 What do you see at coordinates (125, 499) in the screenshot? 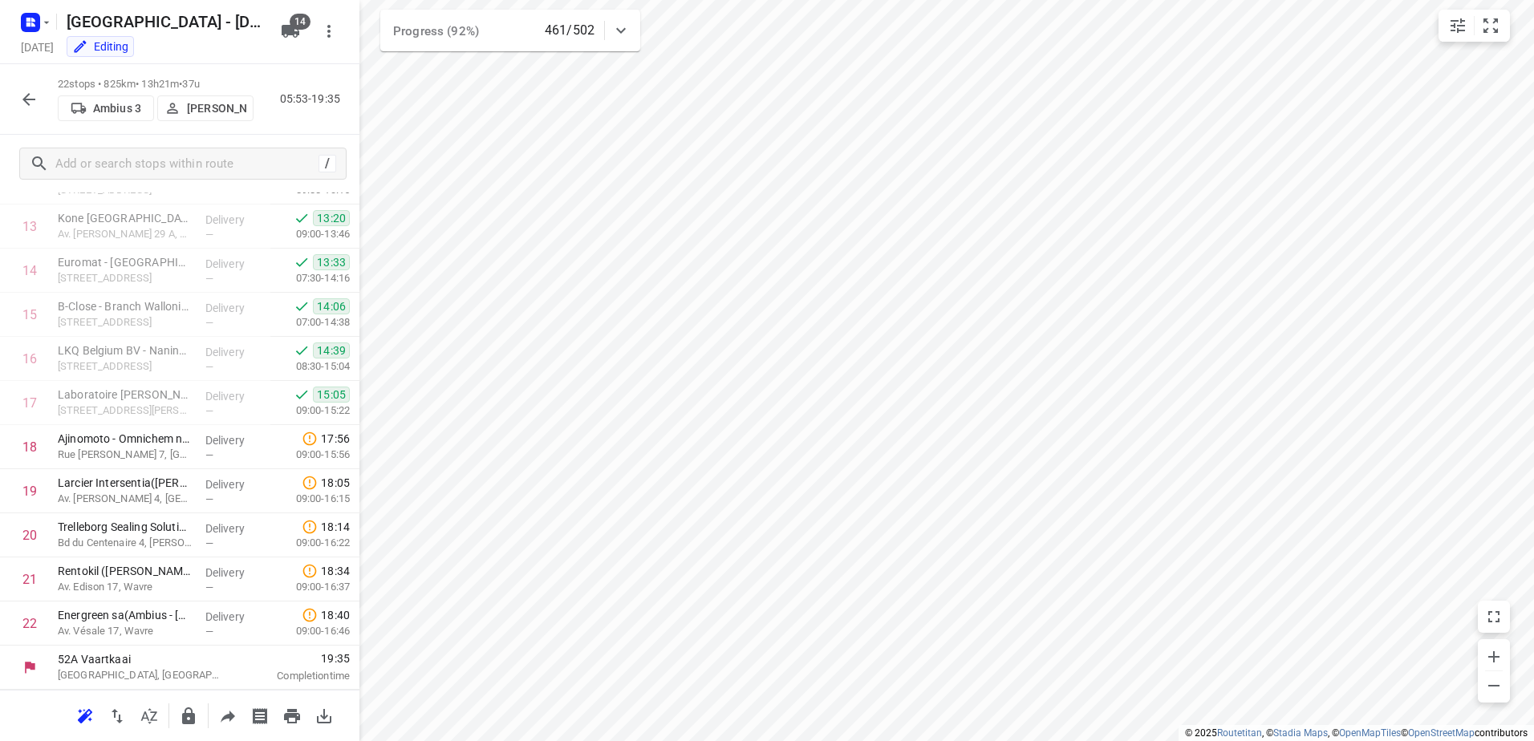
I see `p: Av. Jean Monnet 4, Louvain-la-neuve` at bounding box center [125, 499].